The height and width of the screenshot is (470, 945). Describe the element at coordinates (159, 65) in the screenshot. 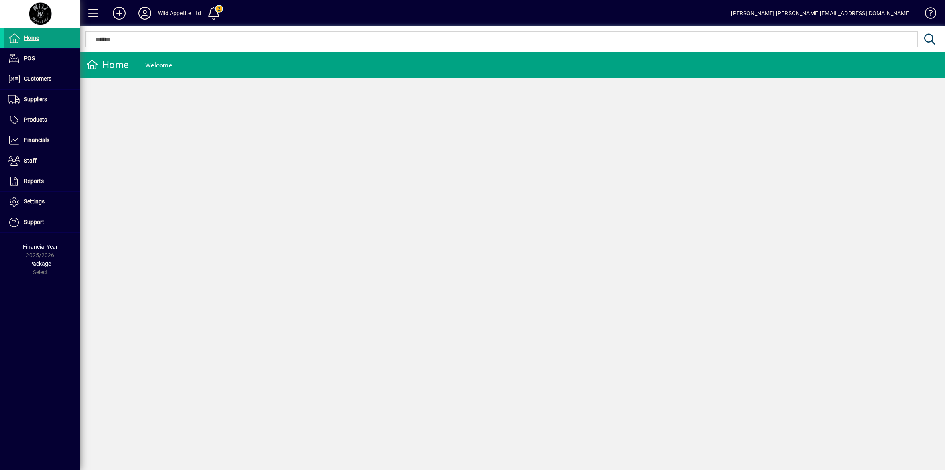

I see `div: Welcome` at that location.